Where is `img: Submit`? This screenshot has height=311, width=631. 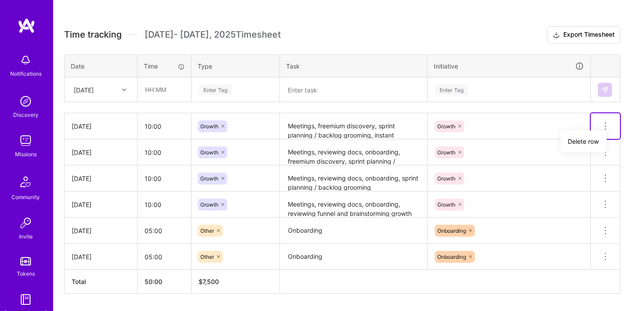
img: Submit is located at coordinates (605, 90).